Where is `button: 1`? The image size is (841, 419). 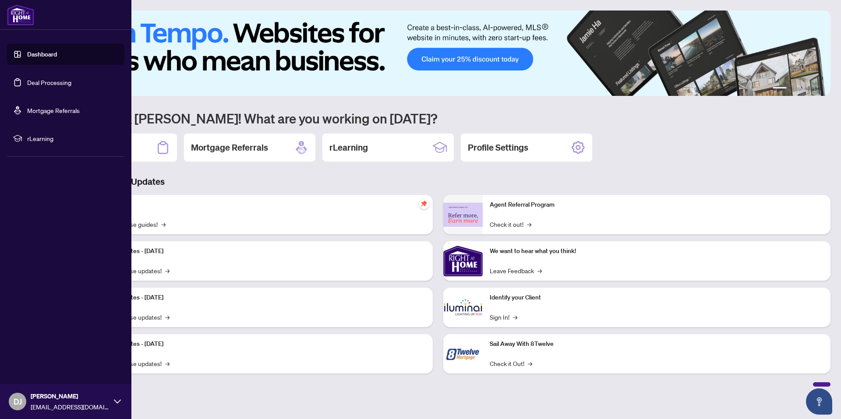
button: 1 is located at coordinates (780, 89).